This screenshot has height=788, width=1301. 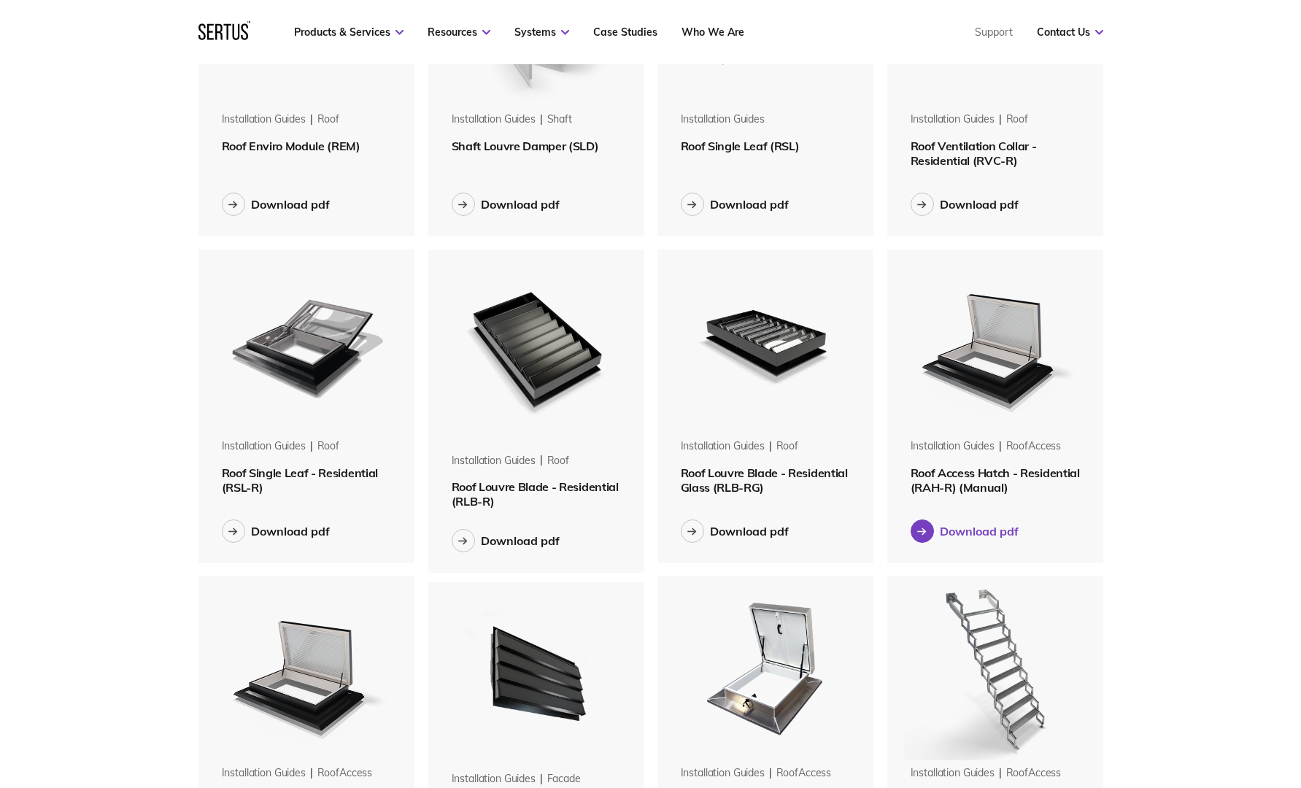 What do you see at coordinates (560, 120) in the screenshot?
I see `div: shaft` at bounding box center [560, 120].